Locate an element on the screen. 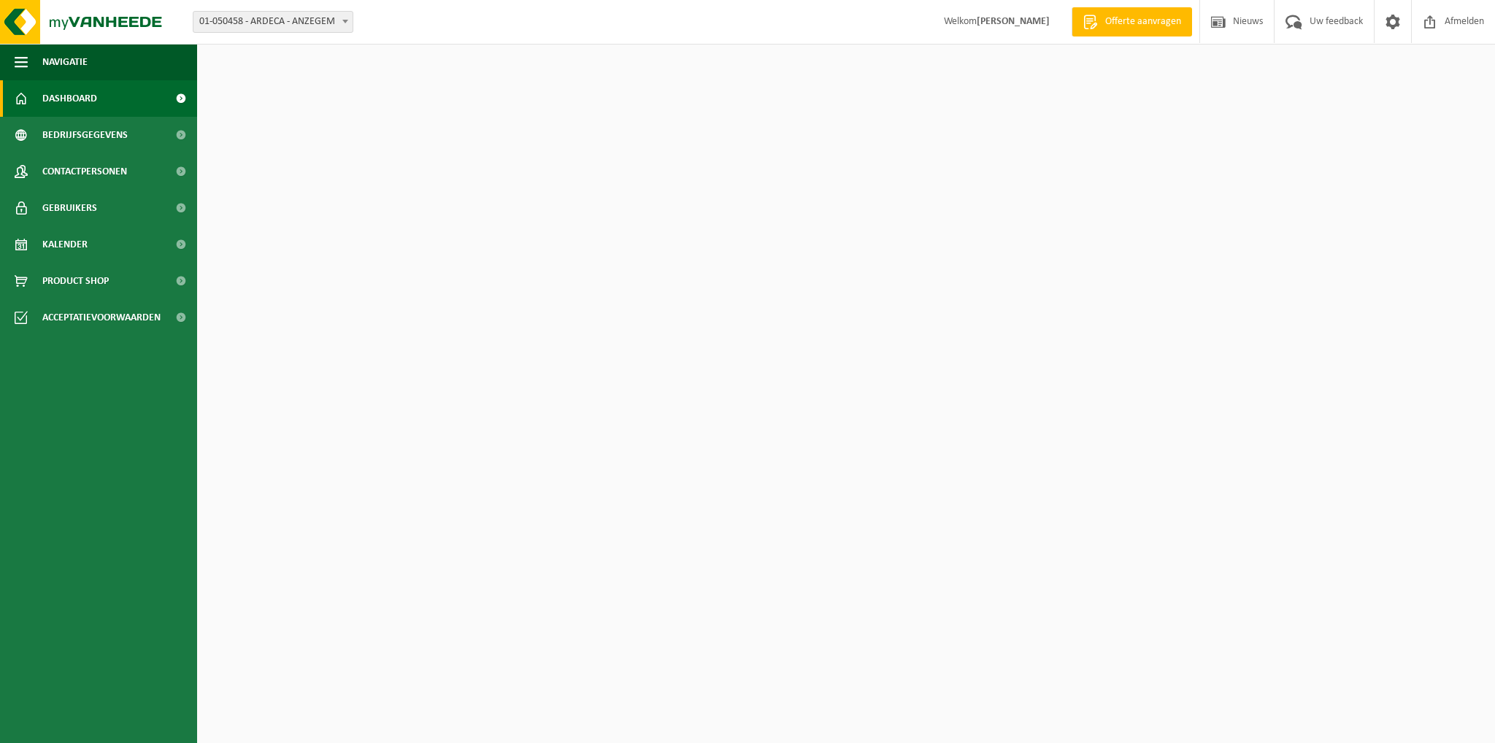  span: Offerte aanvragen is located at coordinates (1143, 22).